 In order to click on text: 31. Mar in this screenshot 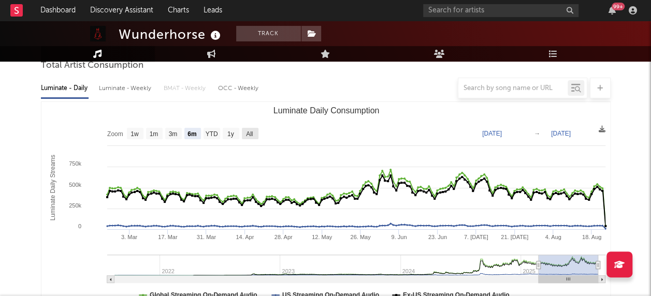, I will do `click(206, 237)`.